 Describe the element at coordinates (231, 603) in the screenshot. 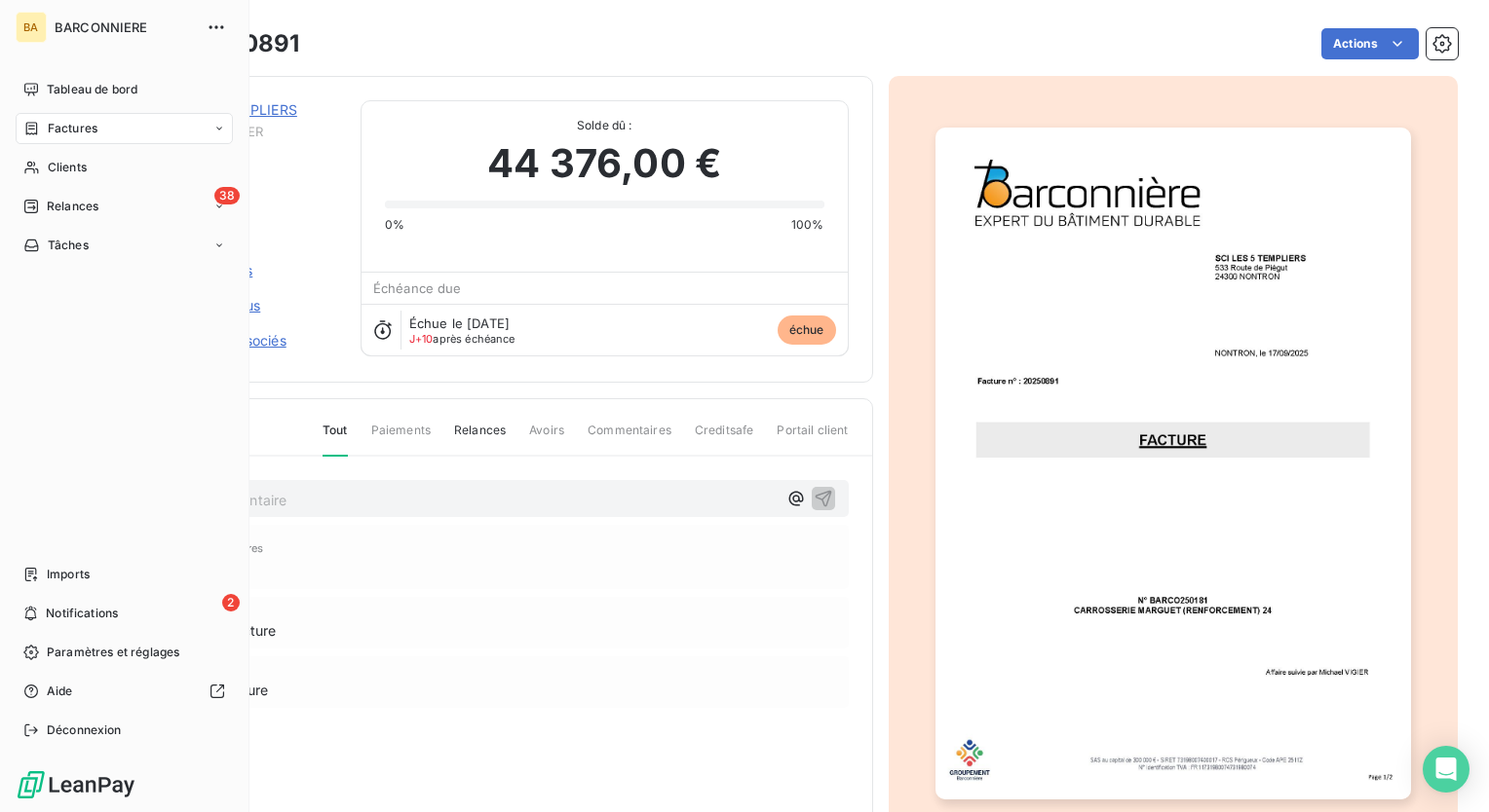

I see `span: 2` at that location.